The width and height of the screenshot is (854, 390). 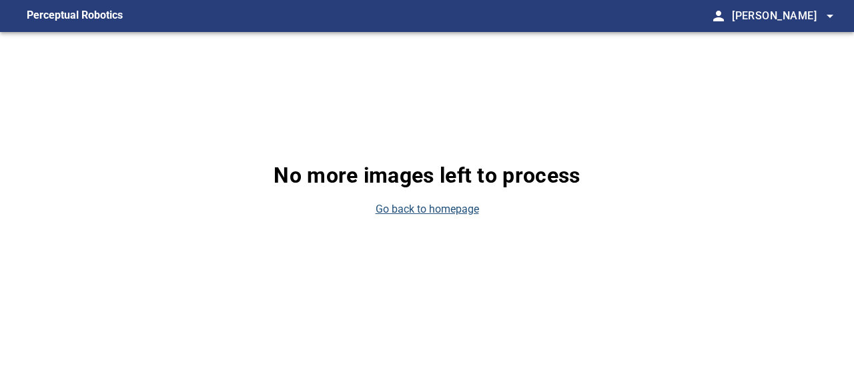 What do you see at coordinates (719, 16) in the screenshot?
I see `span: person` at bounding box center [719, 16].